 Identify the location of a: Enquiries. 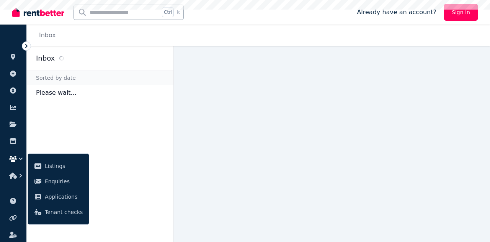
(58, 181).